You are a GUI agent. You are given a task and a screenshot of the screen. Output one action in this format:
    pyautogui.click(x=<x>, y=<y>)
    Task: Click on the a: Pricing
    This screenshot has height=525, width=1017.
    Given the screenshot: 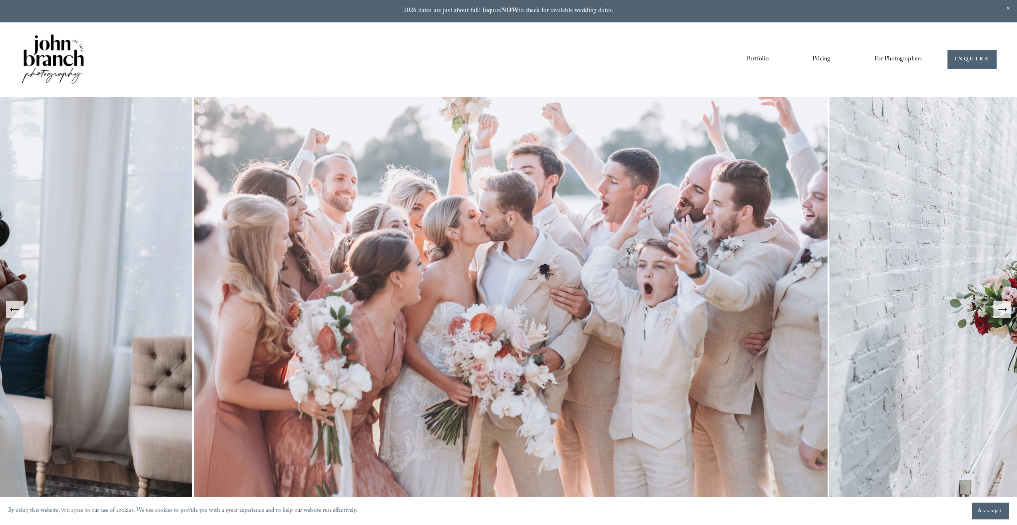 What is the action you would take?
    pyautogui.click(x=821, y=60)
    